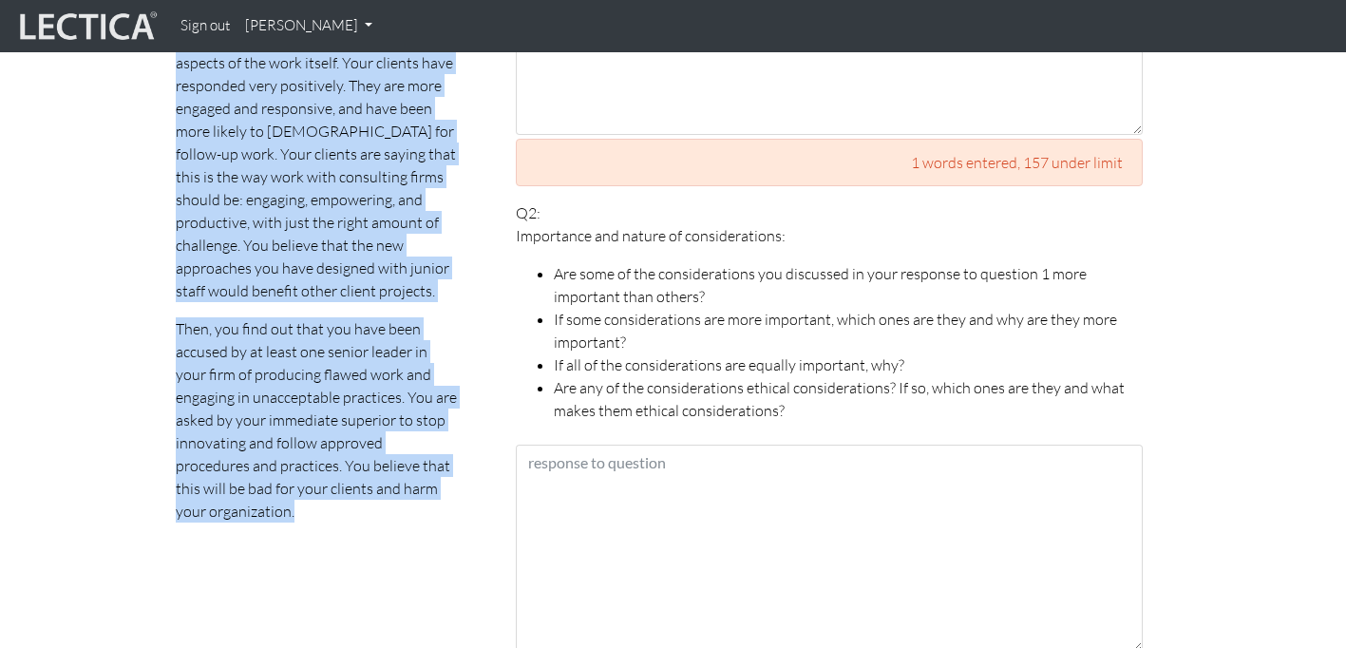 The height and width of the screenshot is (648, 1346). What do you see at coordinates (205, 26) in the screenshot?
I see `a: Sign out` at bounding box center [205, 26].